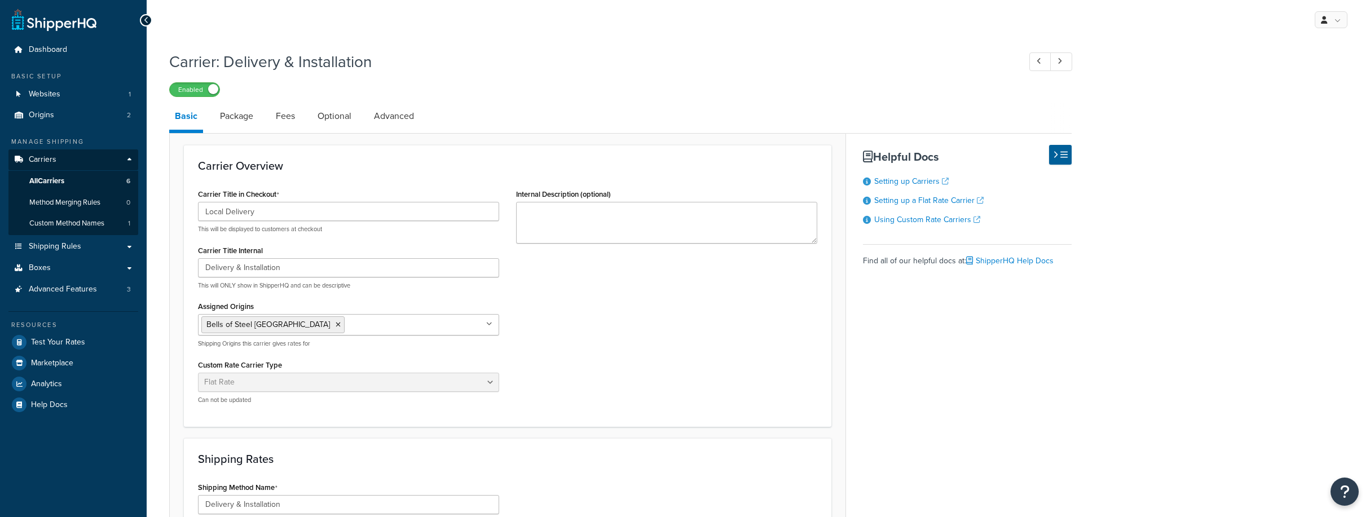 This screenshot has height=517, width=1370. I want to click on a: Analytics, so click(73, 384).